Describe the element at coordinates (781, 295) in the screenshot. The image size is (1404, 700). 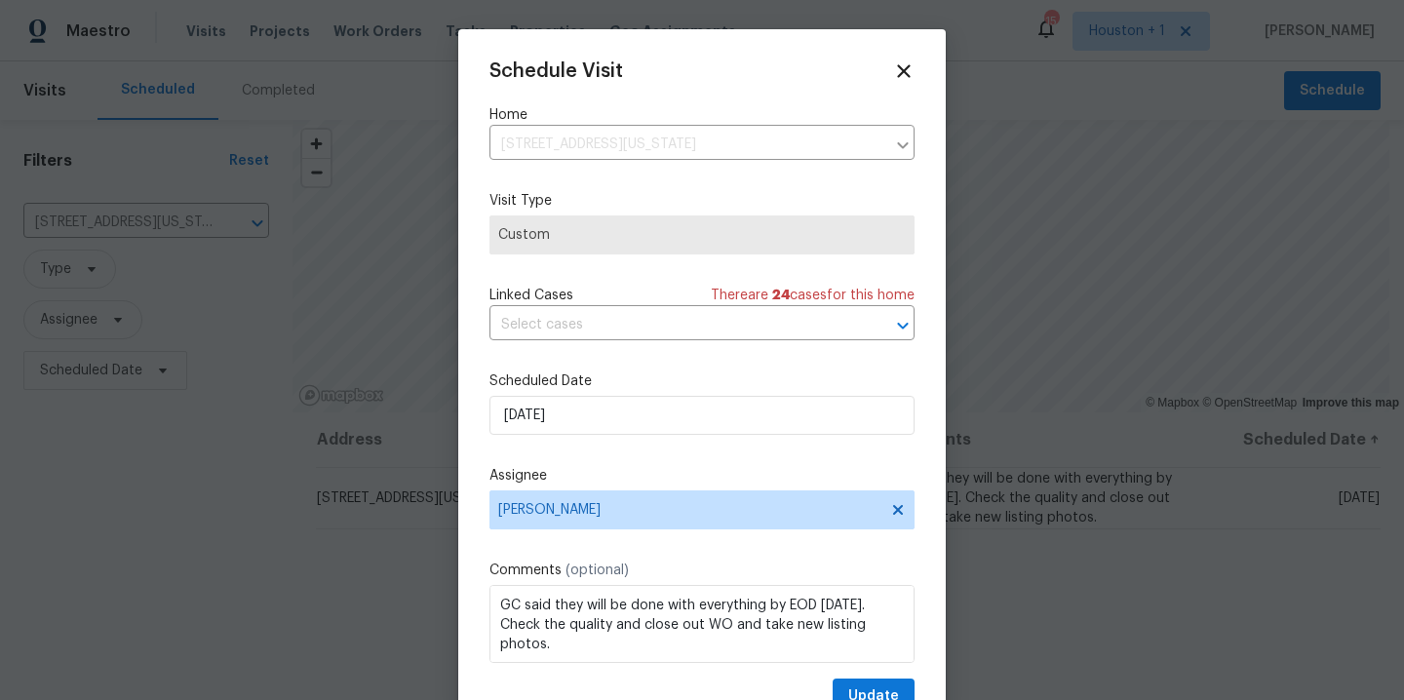
I see `span: 24` at that location.